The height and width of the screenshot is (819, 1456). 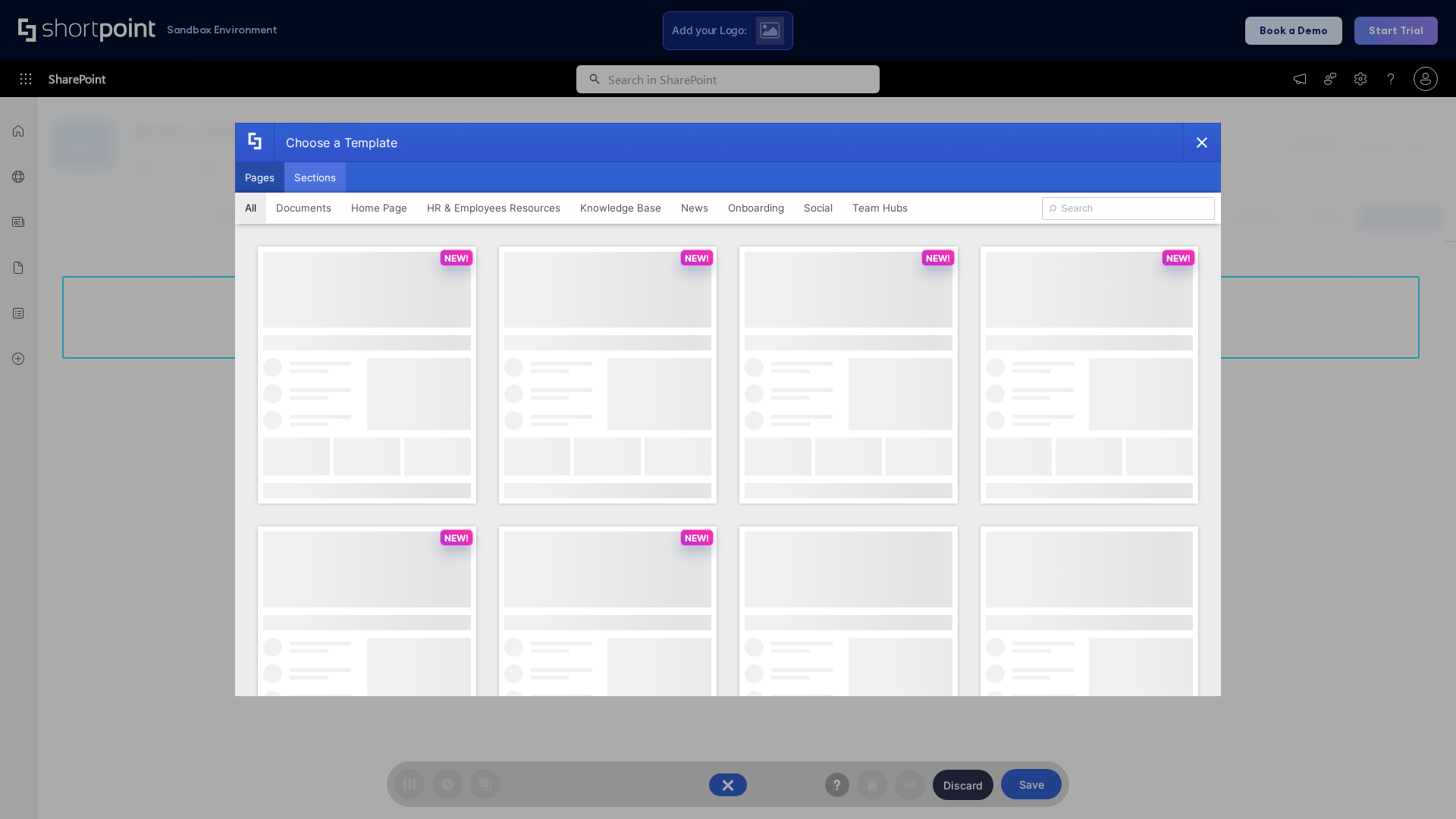 What do you see at coordinates (259, 177) in the screenshot?
I see `button: Pages` at bounding box center [259, 177].